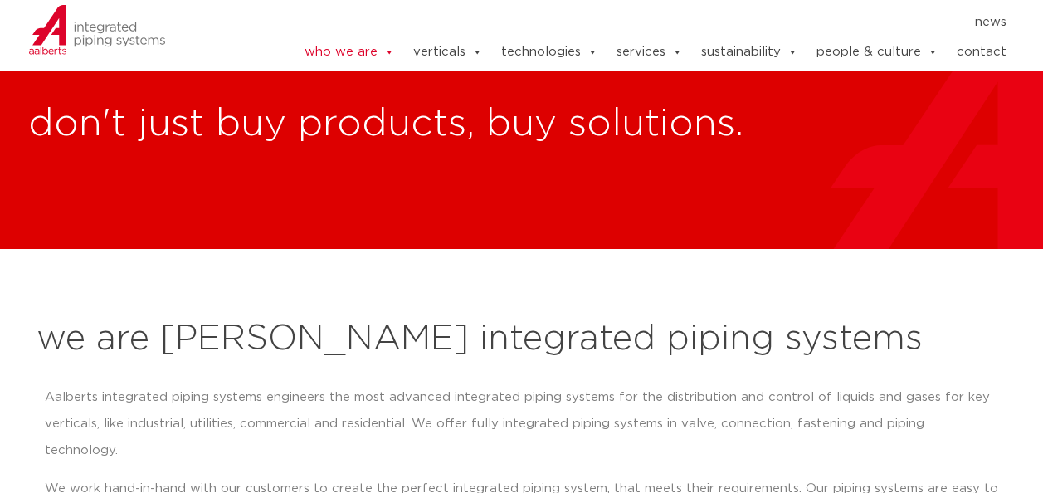 Image resolution: width=1043 pixels, height=493 pixels. What do you see at coordinates (630, 22) in the screenshot?
I see `nav: Menu` at bounding box center [630, 22].